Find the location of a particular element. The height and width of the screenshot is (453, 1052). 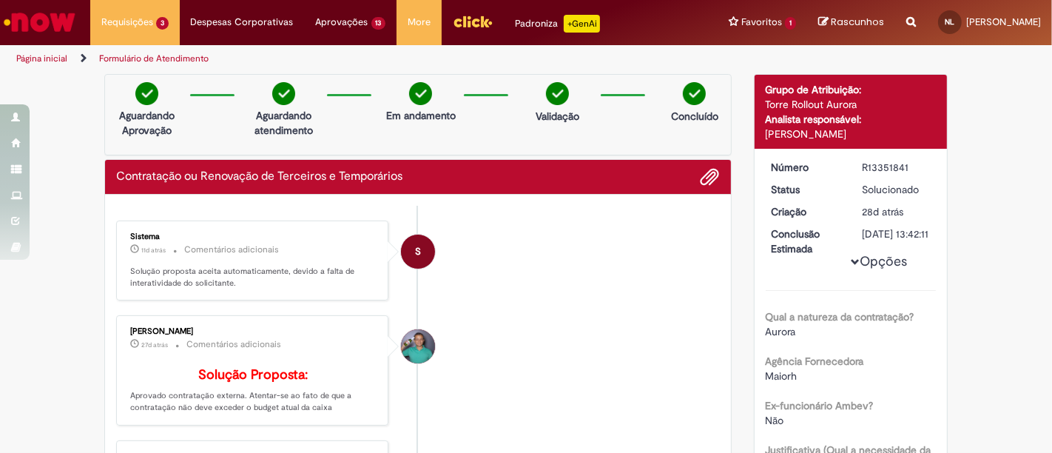

span: NL is located at coordinates (950, 21).